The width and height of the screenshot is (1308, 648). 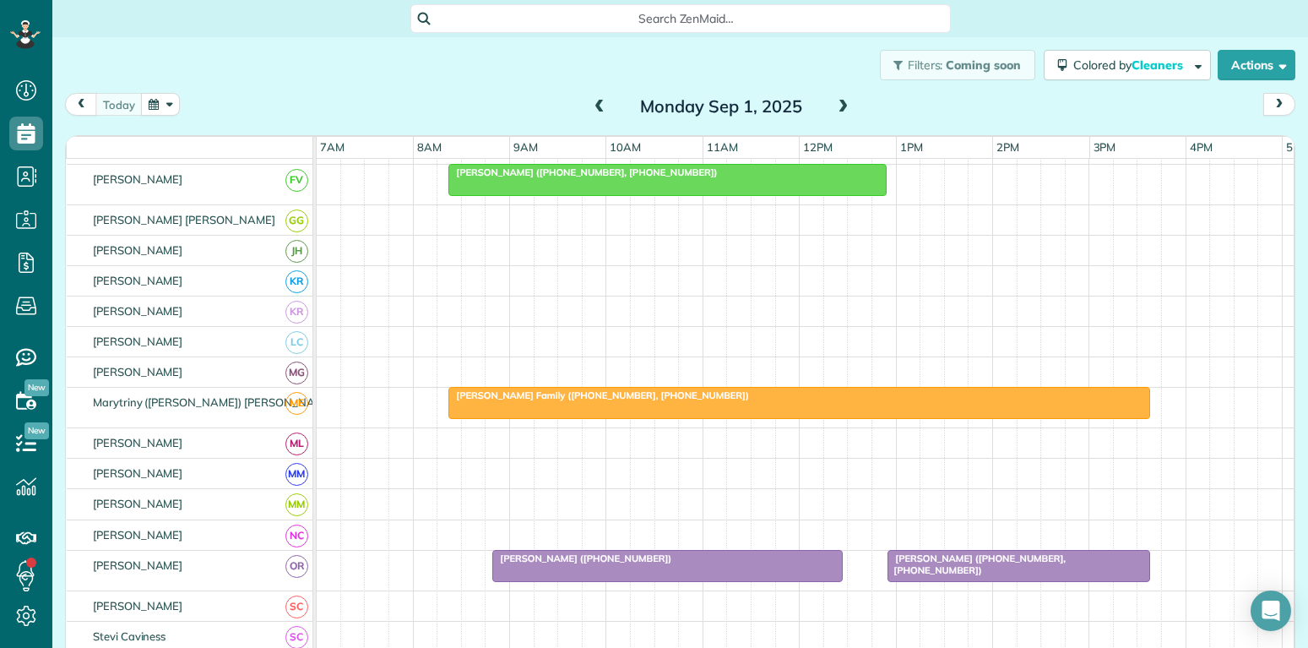 I want to click on span: LC, so click(x=296, y=342).